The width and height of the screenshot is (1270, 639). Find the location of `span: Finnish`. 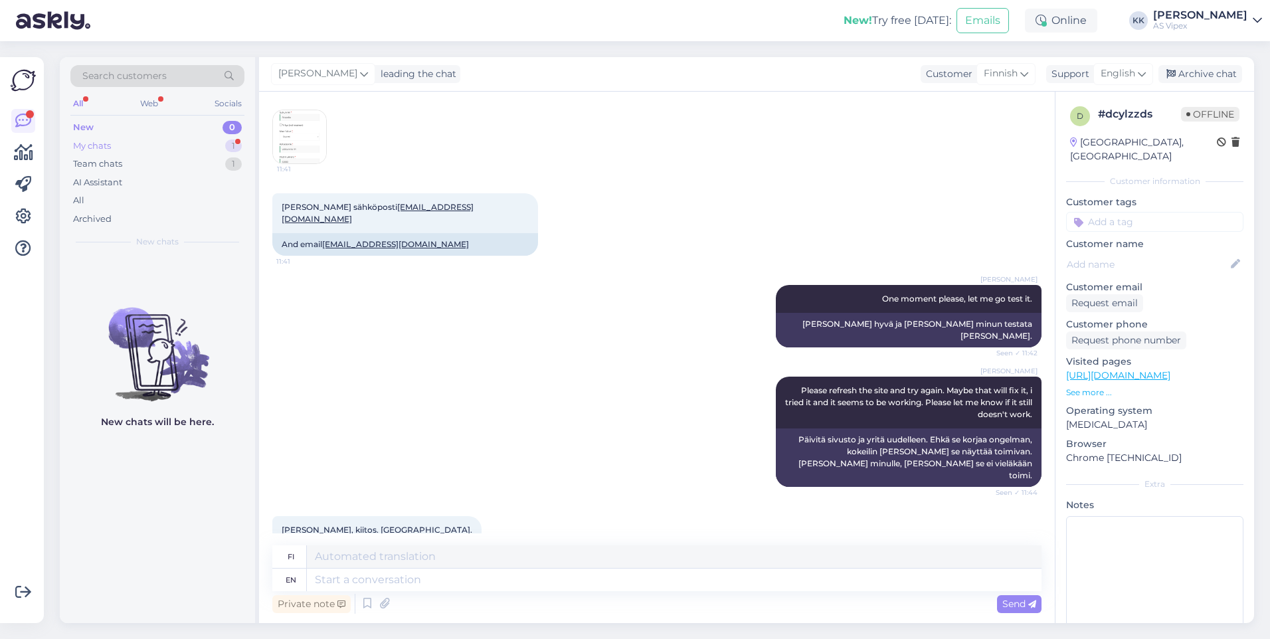

span: Finnish is located at coordinates (1000, 74).